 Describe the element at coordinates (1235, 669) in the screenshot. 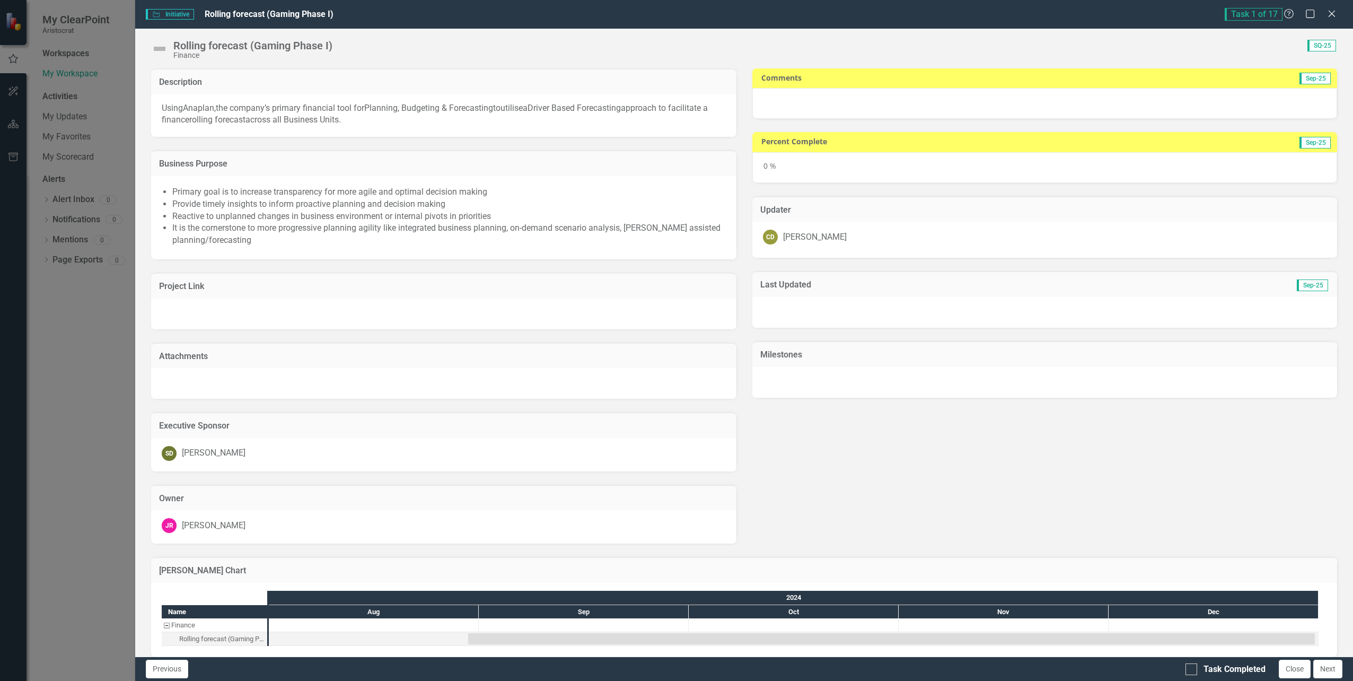

I see `div: Task Completed` at that location.